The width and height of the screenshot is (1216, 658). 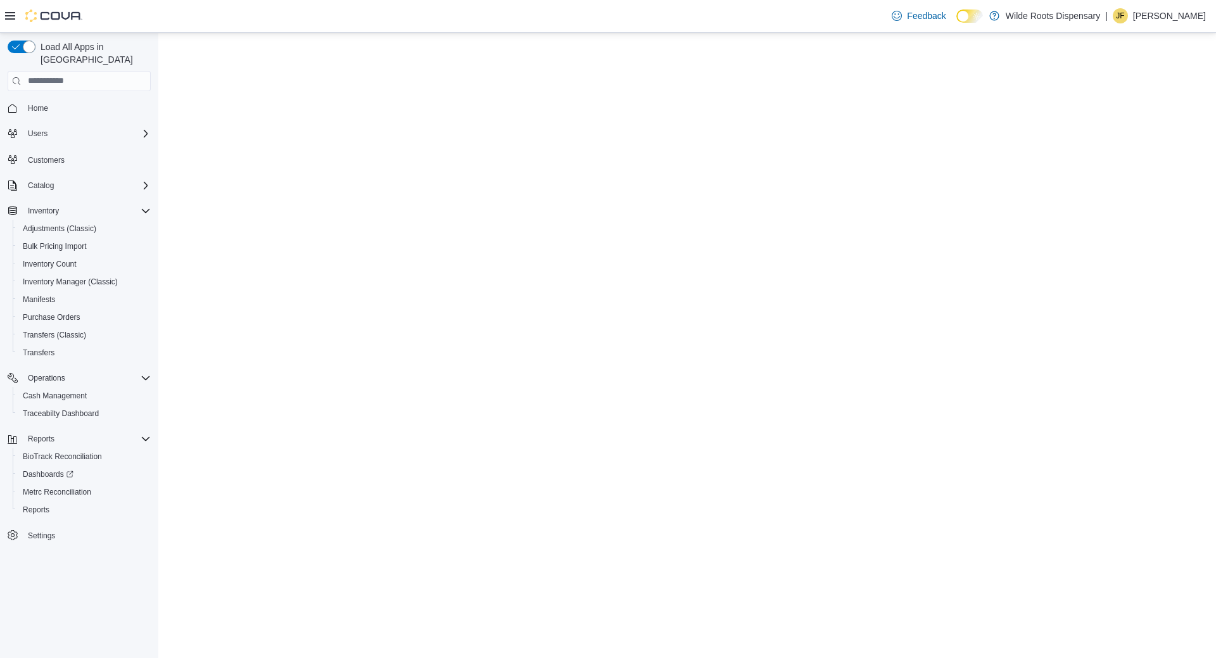 What do you see at coordinates (79, 108) in the screenshot?
I see `button: Home` at bounding box center [79, 108].